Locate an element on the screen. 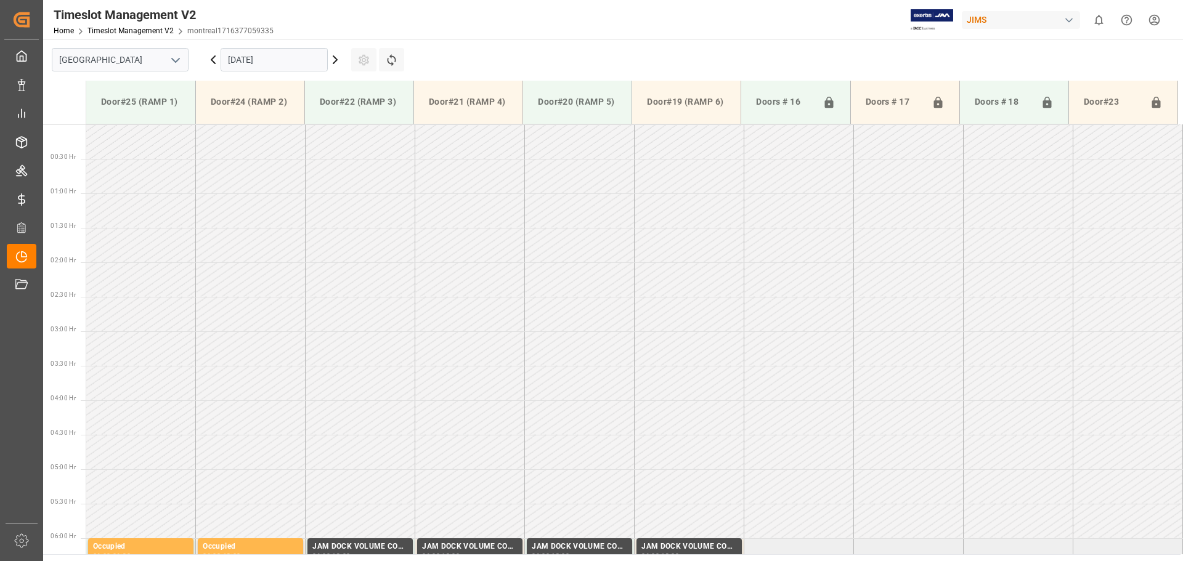 This screenshot has width=1183, height=561. div: Doors # 16 is located at coordinates (784, 102).